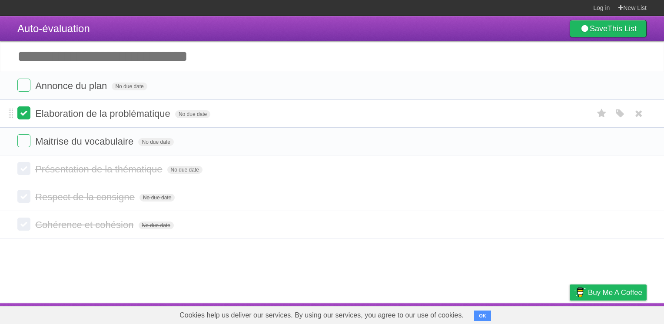 Image resolution: width=664 pixels, height=324 pixels. What do you see at coordinates (72, 86) in the screenshot?
I see `span: Annonce du plan` at bounding box center [72, 86].